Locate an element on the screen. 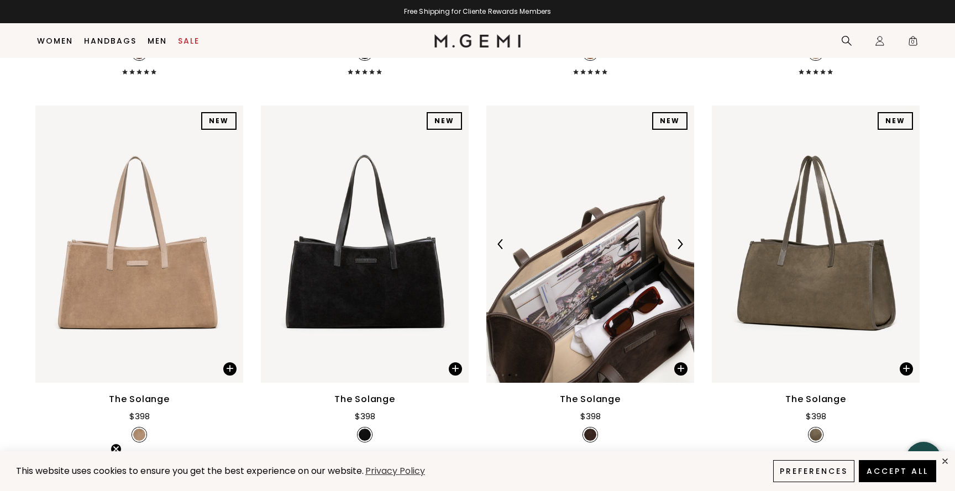 This screenshot has width=955, height=491. button: Close teaser is located at coordinates (116, 449).